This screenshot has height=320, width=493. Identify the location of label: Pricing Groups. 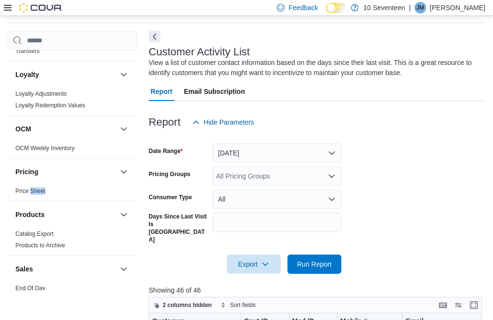
(170, 174).